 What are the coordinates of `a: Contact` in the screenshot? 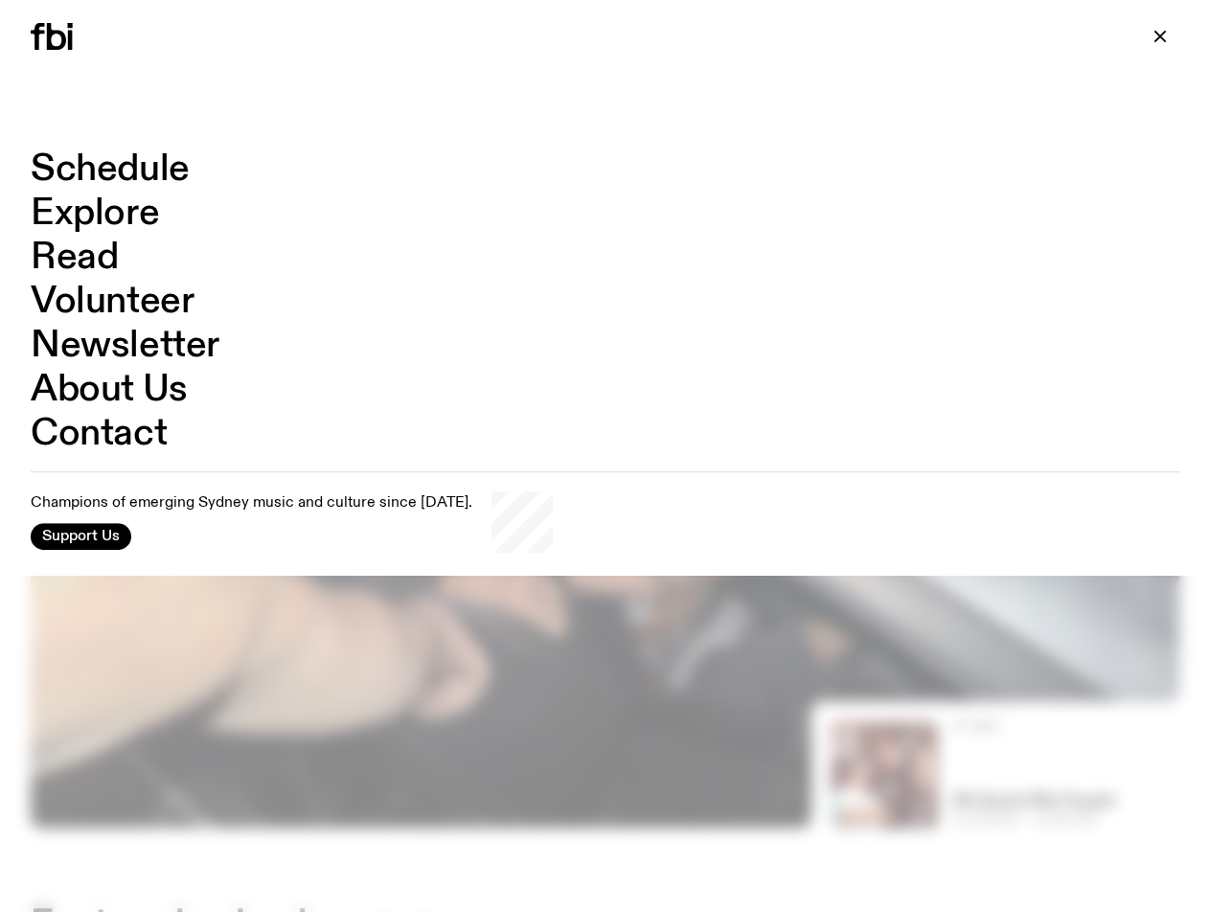 It's located at (99, 434).